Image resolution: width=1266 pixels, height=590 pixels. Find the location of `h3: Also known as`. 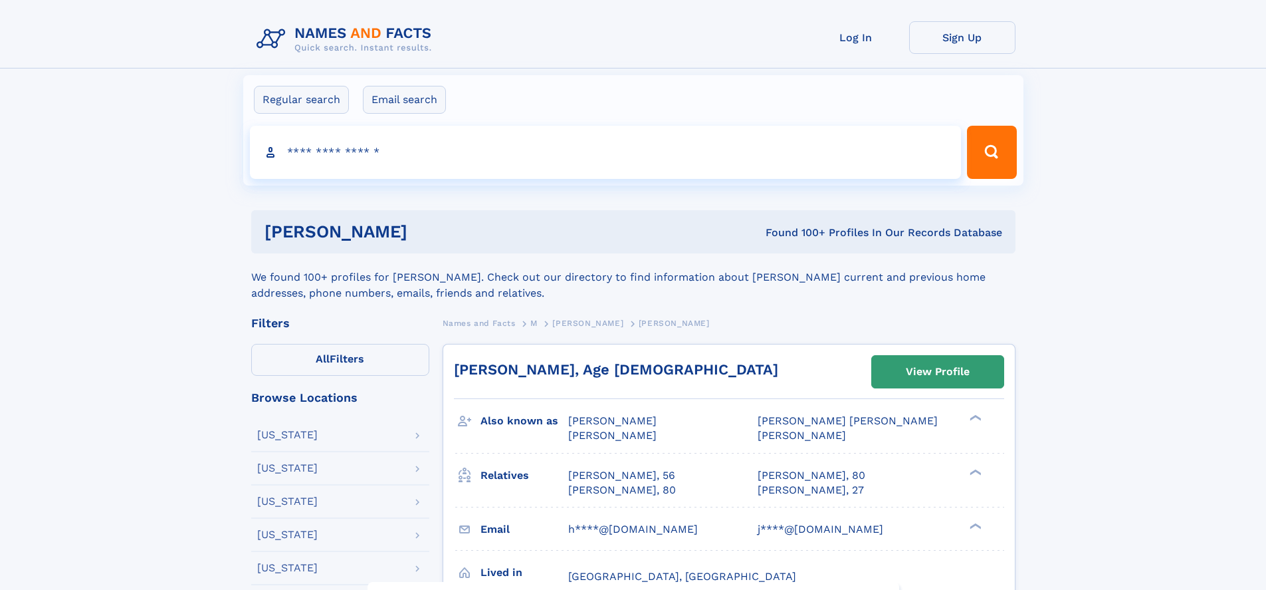

h3: Also known as is located at coordinates (525, 421).